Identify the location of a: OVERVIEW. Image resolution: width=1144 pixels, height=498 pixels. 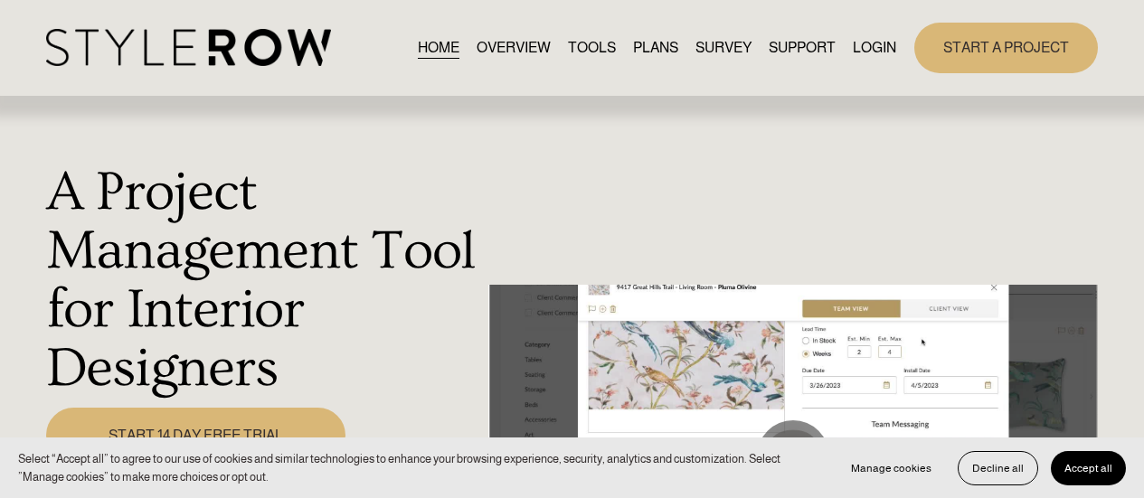
(513, 47).